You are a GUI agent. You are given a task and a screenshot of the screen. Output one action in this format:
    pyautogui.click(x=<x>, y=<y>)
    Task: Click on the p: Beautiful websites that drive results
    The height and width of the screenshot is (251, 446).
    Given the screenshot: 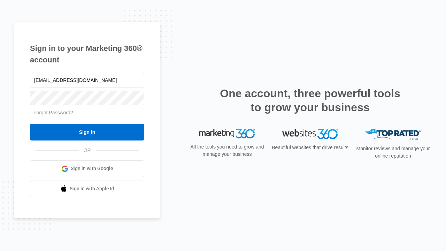 What is the action you would take?
    pyautogui.click(x=310, y=147)
    